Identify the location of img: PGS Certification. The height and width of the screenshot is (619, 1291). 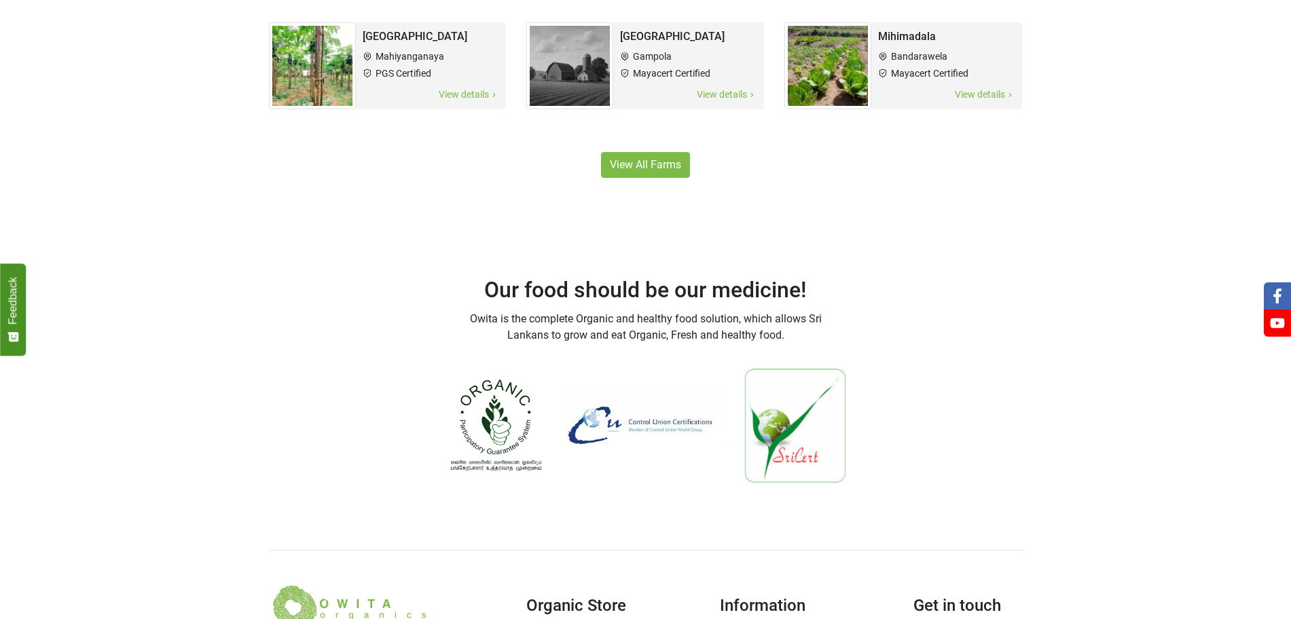
(496, 426).